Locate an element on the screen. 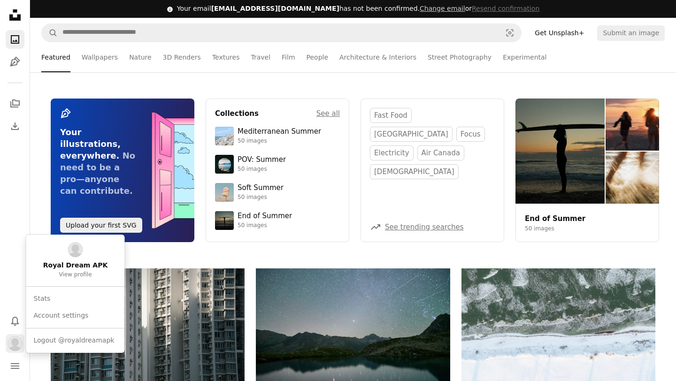  div: Profile is located at coordinates (76, 294).